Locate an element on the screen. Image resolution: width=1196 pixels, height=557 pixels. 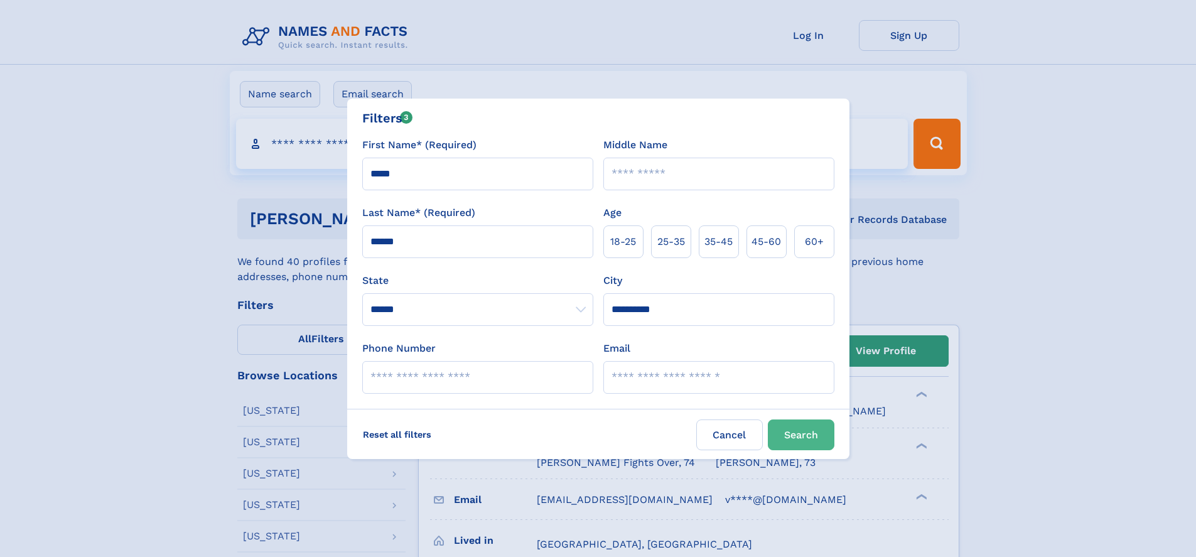
button: Search is located at coordinates (801, 434).